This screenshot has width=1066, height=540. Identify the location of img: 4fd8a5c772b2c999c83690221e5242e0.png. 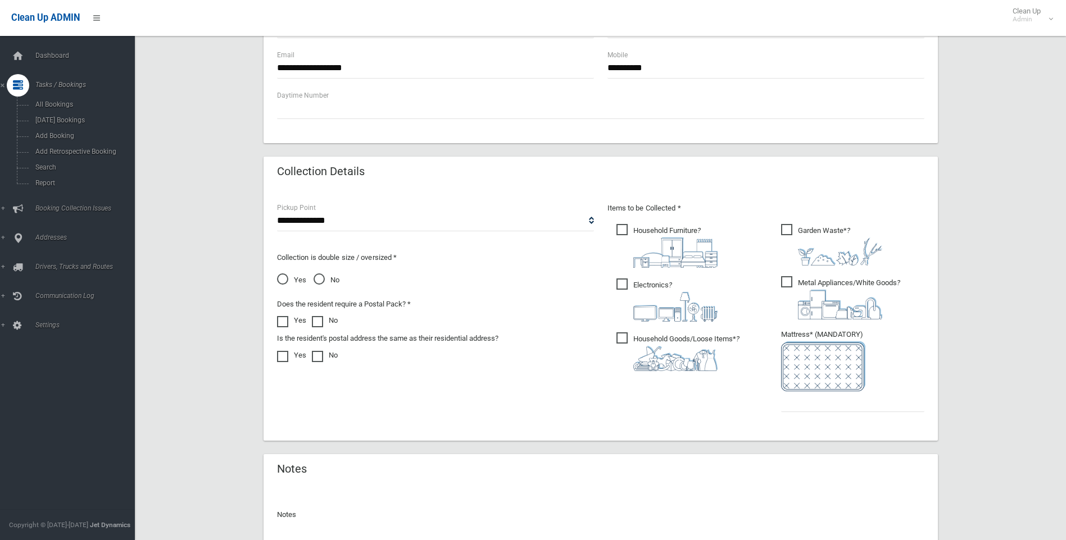
(840, 252).